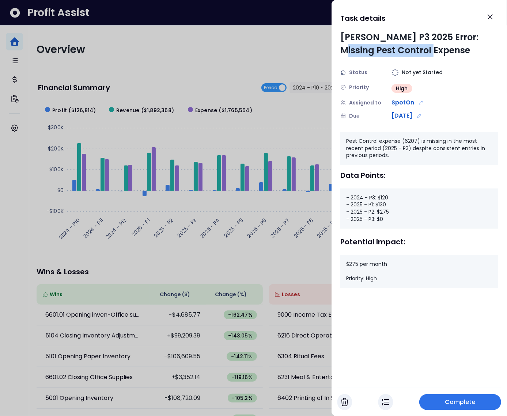 The height and width of the screenshot is (416, 507). What do you see at coordinates (419, 175) in the screenshot?
I see `div: Data Points:` at bounding box center [419, 175].